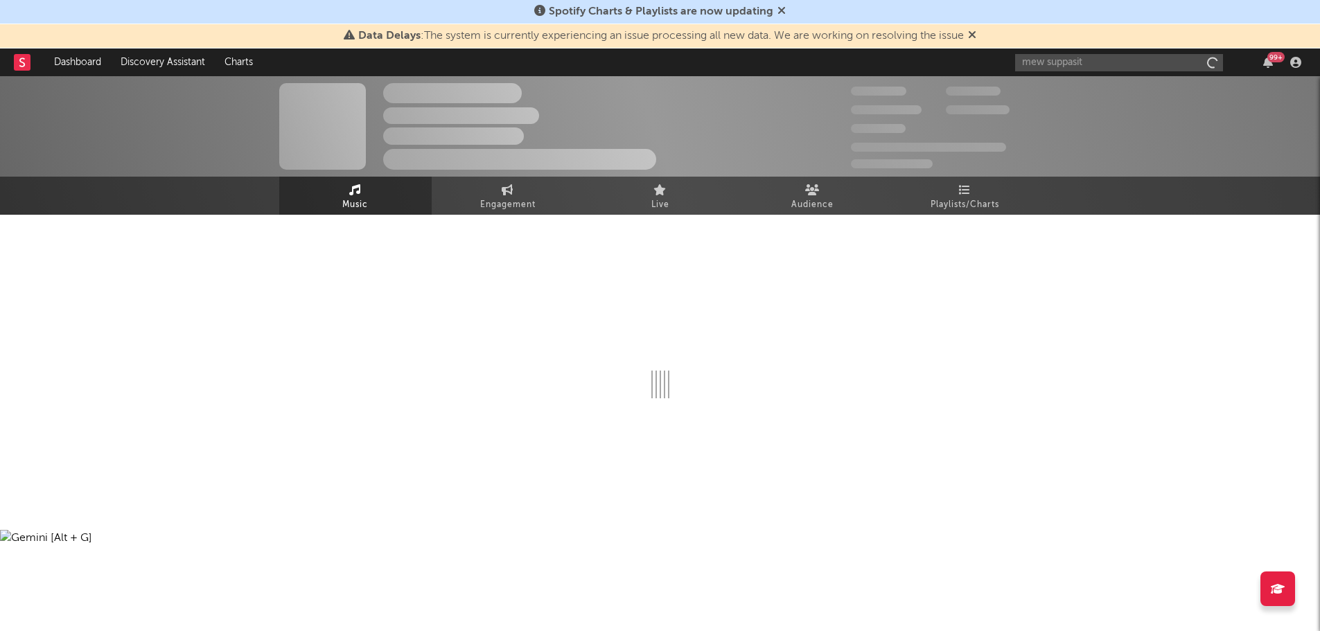 The height and width of the screenshot is (631, 1320). I want to click on span: 300,000, so click(879, 91).